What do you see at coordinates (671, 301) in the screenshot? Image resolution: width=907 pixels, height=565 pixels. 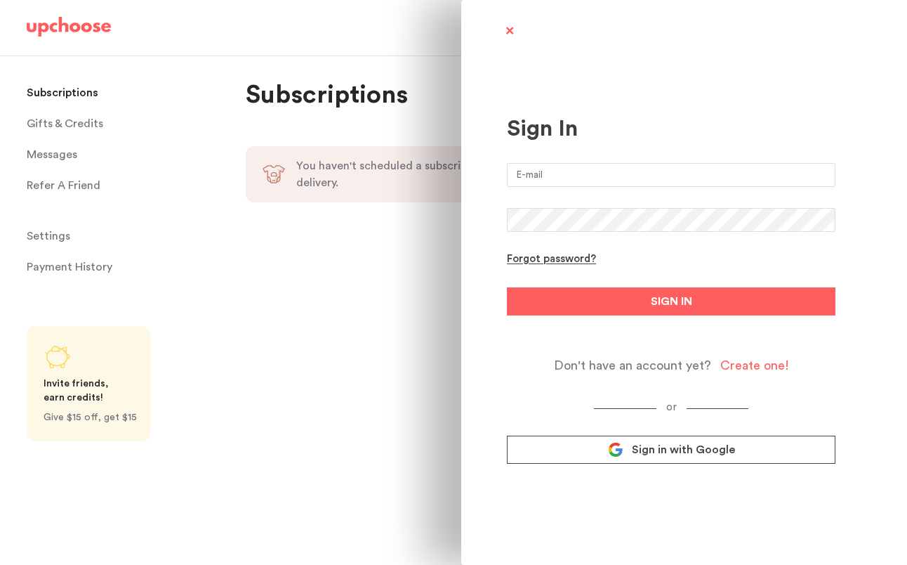 I see `button: SIGN IN` at bounding box center [671, 301].